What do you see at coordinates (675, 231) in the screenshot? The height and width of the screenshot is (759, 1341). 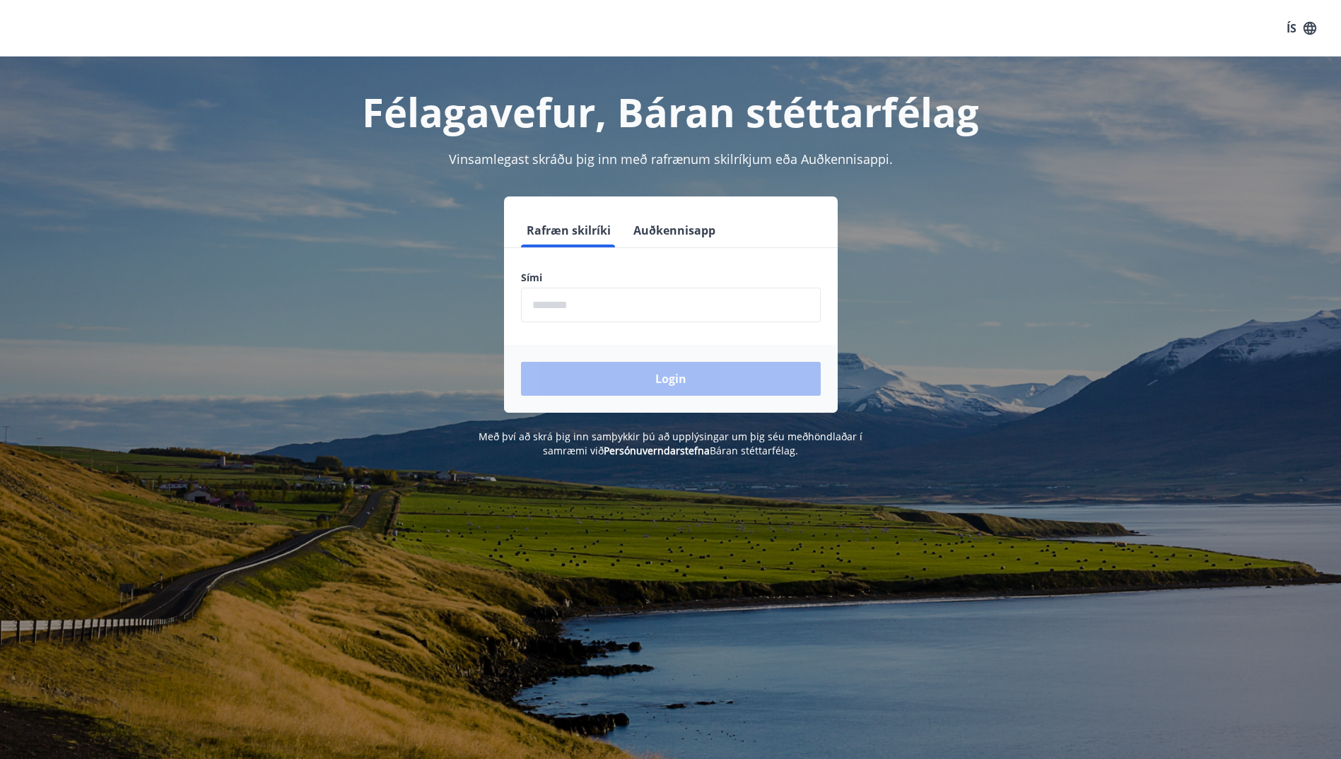 I see `button: Auðkennisapp` at bounding box center [675, 231].